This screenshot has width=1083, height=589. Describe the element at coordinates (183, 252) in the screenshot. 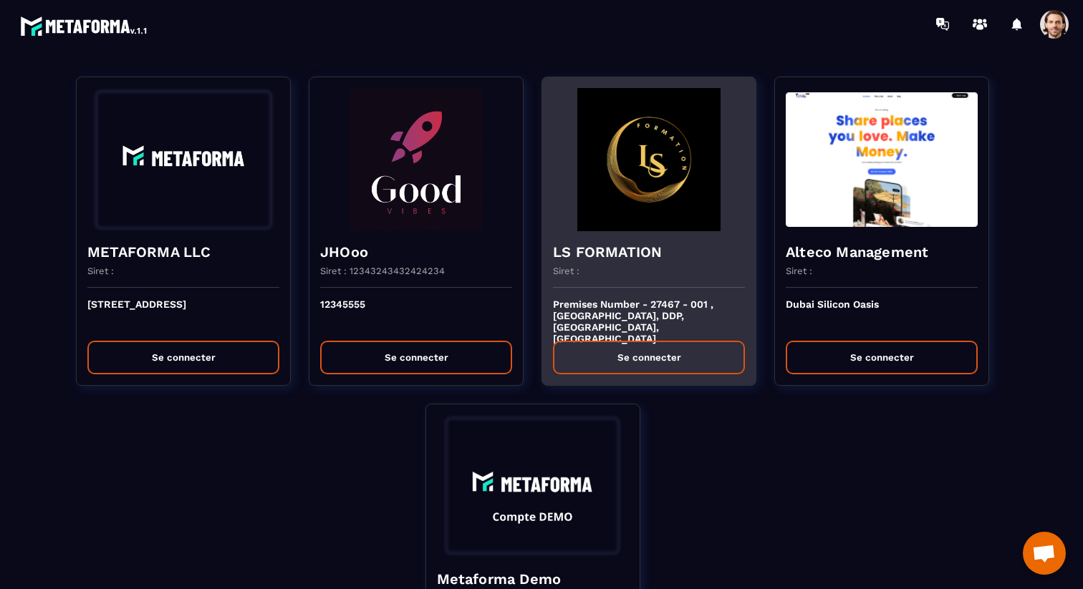

I see `h4: METAFORMA LLC` at that location.